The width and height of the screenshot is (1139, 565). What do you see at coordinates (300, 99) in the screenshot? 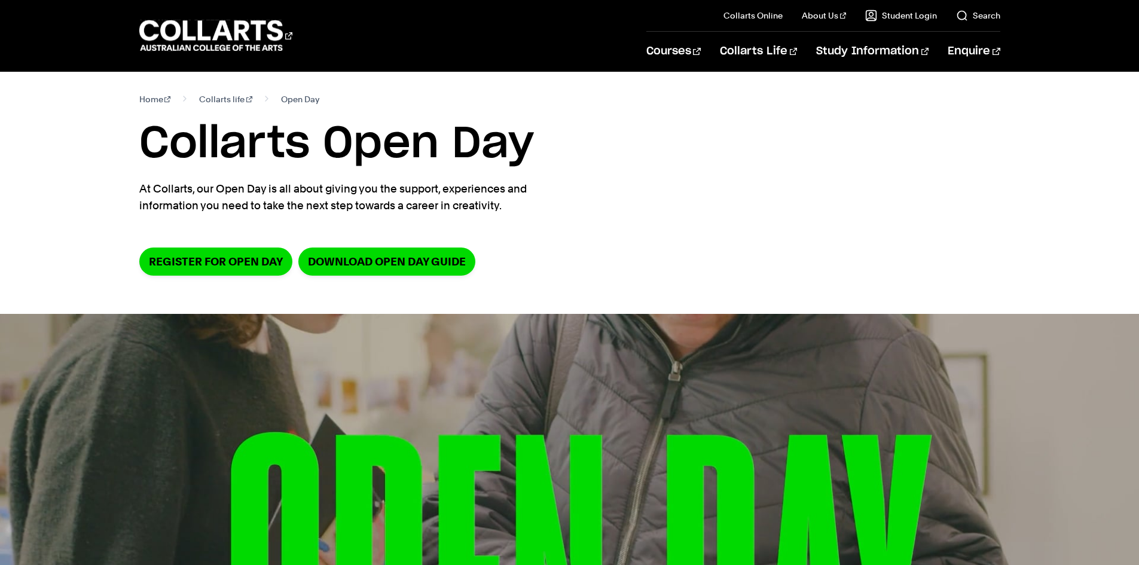
I see `span: Open Day` at bounding box center [300, 99].